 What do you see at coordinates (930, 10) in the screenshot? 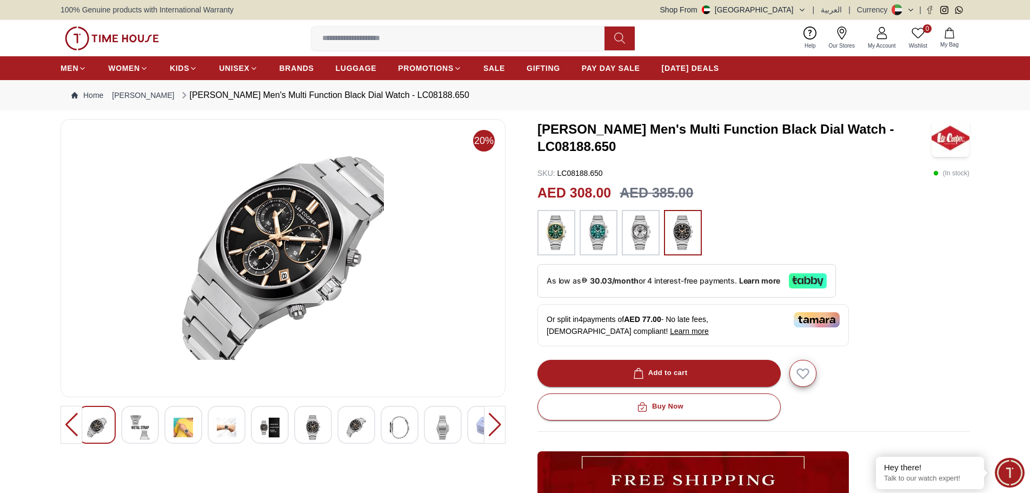
I see `a: Facebook` at bounding box center [930, 10].